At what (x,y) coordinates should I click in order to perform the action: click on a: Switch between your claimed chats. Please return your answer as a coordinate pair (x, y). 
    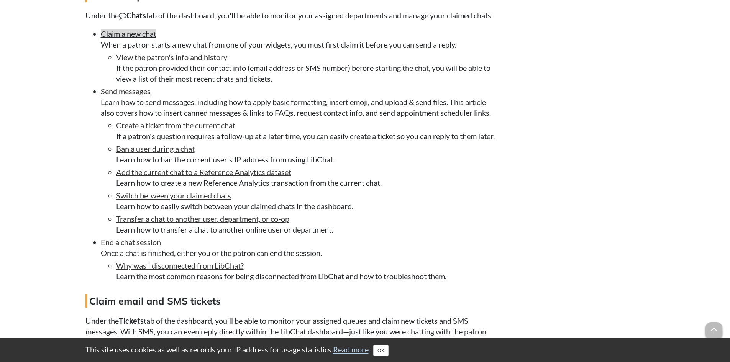
    Looking at the image, I should click on (174, 195).